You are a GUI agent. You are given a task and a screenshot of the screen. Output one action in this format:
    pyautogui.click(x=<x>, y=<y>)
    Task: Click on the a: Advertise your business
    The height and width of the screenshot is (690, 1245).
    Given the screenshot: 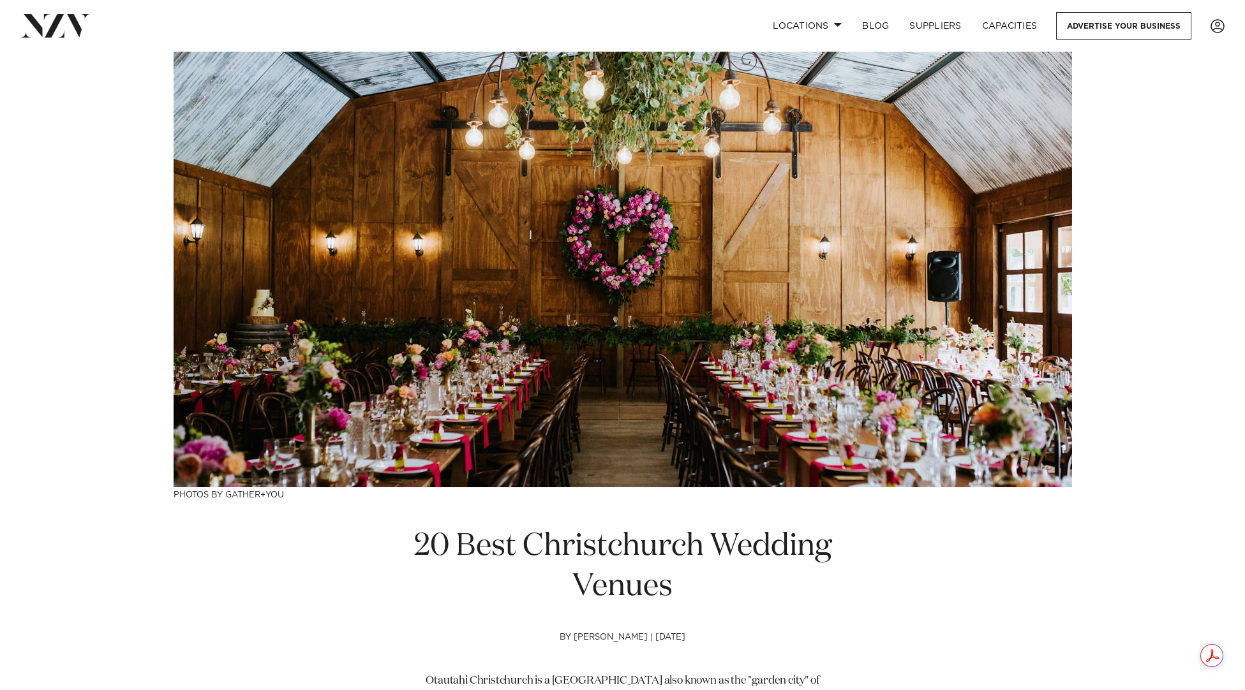 What is the action you would take?
    pyautogui.click(x=1123, y=26)
    